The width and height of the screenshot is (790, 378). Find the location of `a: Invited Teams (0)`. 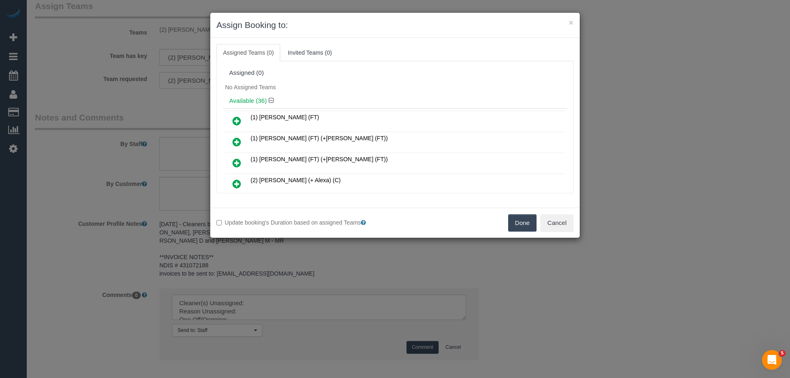

a: Invited Teams (0) is located at coordinates (309, 53).